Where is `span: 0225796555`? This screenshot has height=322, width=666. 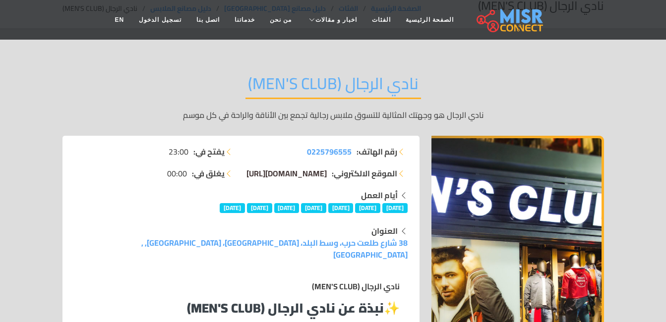
span: 0225796555 is located at coordinates (329, 152).